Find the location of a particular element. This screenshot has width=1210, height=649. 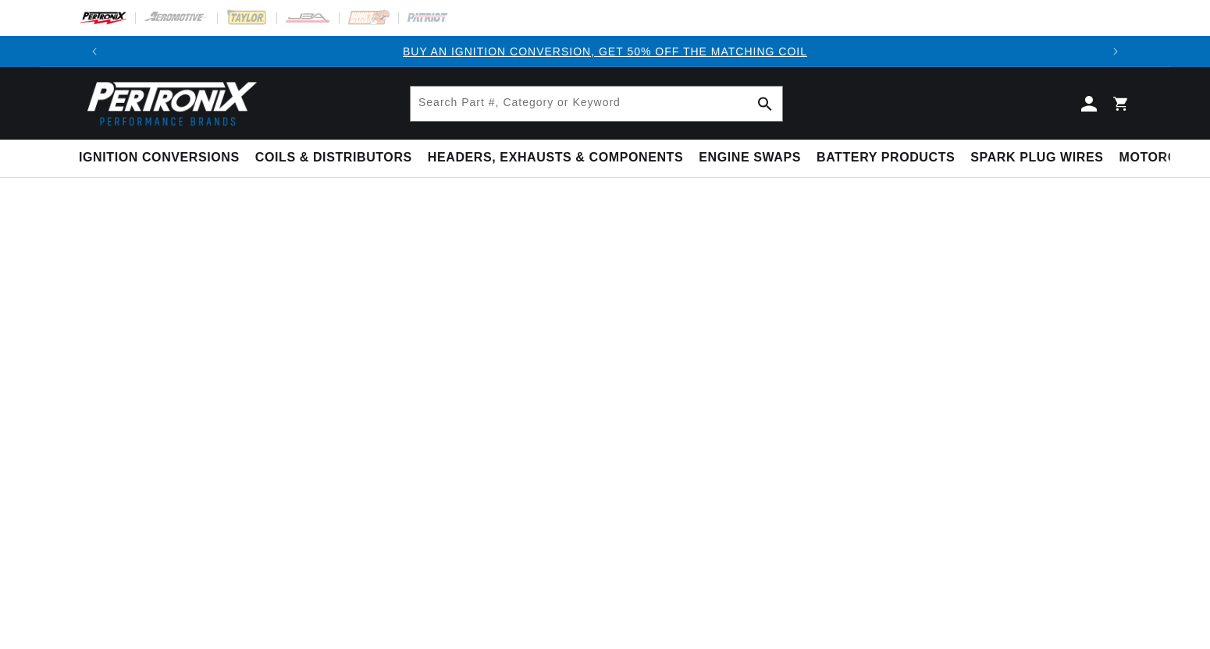

input: Search Part #, Category or Keyword is located at coordinates (596, 104).